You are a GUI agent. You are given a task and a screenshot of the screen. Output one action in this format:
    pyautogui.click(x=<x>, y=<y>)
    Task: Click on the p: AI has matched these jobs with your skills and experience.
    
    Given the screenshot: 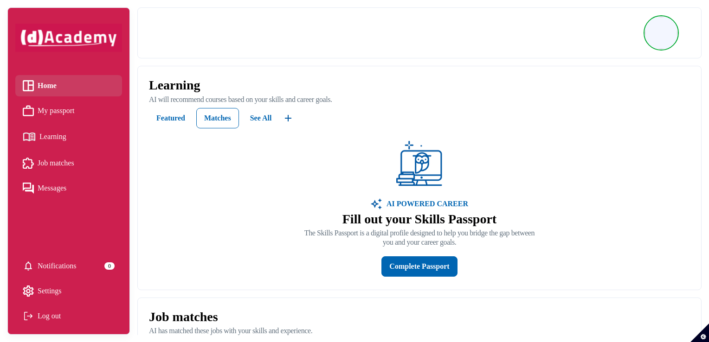 What is the action you would take?
    pyautogui.click(x=419, y=331)
    